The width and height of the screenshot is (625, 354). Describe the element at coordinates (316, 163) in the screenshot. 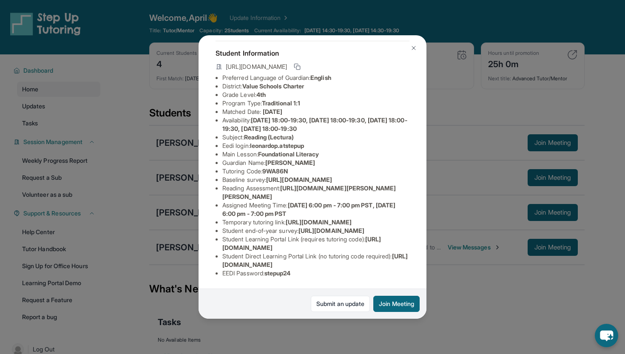

I see `li: Guardian Name :` at that location.